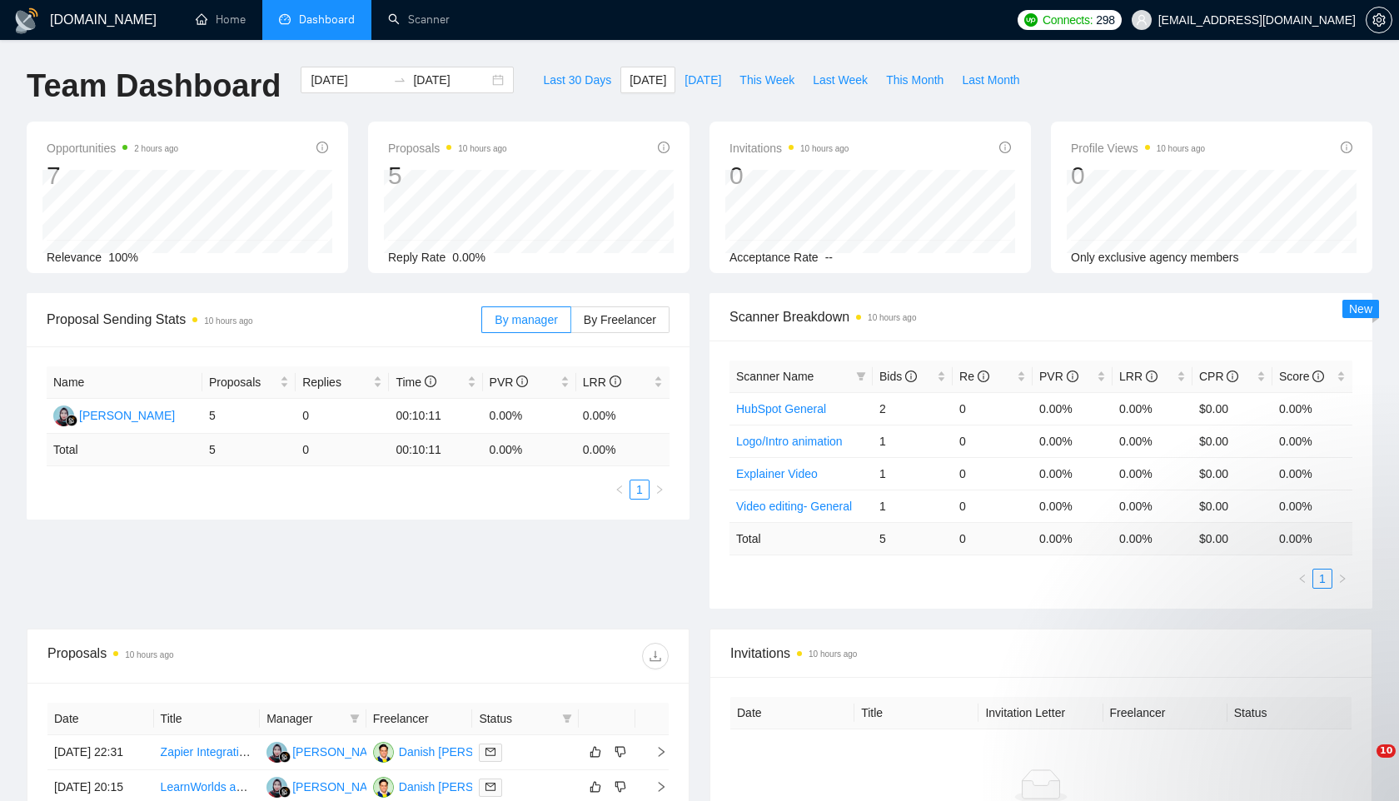  What do you see at coordinates (517, 719) in the screenshot?
I see `span: Status` at bounding box center [517, 719].